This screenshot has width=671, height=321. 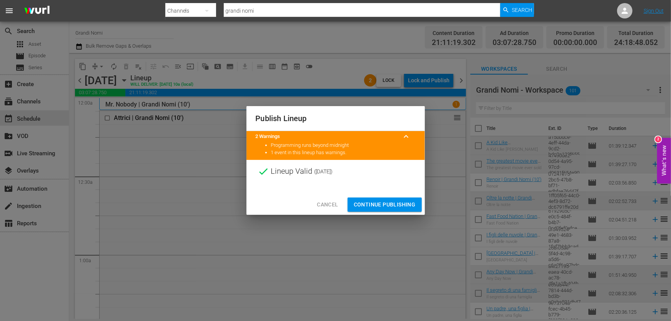 What do you see at coordinates (658, 139) in the screenshot?
I see `div: 2` at bounding box center [658, 139].